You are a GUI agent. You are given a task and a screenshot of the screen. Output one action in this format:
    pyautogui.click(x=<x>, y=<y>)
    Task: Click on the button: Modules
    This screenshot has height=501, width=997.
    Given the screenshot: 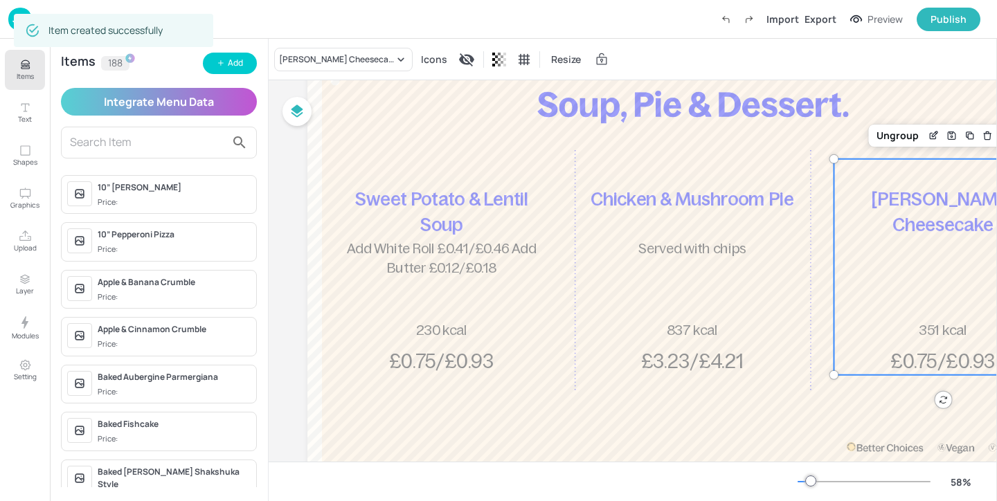 What is the action you would take?
    pyautogui.click(x=25, y=328)
    